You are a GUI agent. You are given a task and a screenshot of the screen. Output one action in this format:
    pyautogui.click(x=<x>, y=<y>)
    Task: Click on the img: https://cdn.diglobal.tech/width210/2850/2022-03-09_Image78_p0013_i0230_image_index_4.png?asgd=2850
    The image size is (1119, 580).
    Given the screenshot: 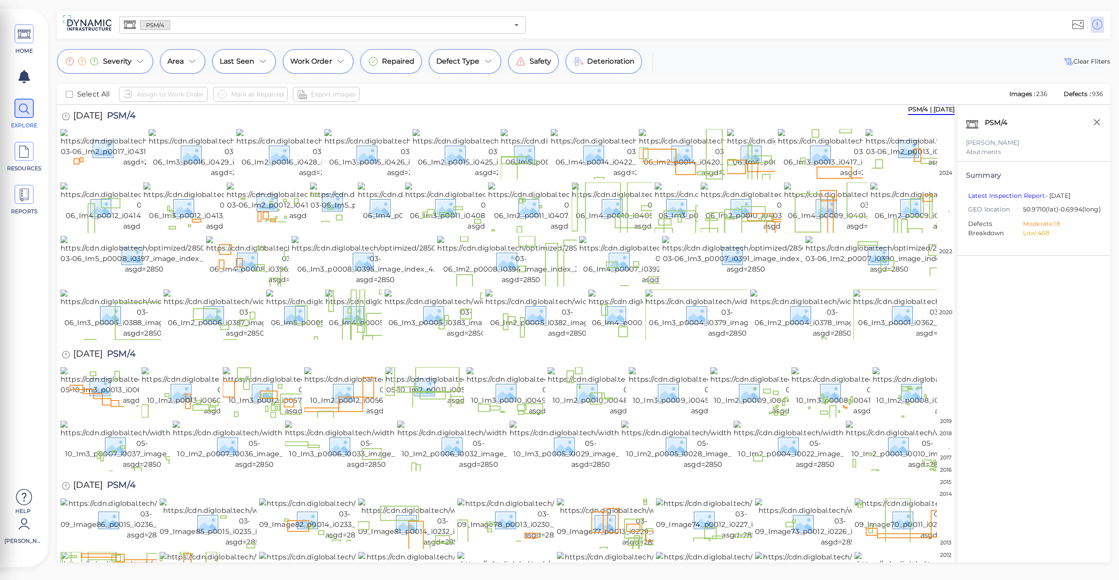 What is the action you would take?
    pyautogui.click(x=543, y=519)
    